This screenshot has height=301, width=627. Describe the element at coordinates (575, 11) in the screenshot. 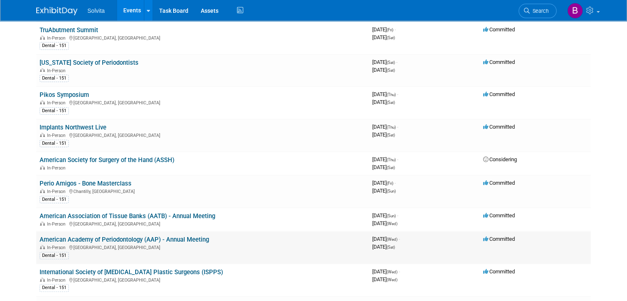

I see `img: Brandon Woods` at that location.